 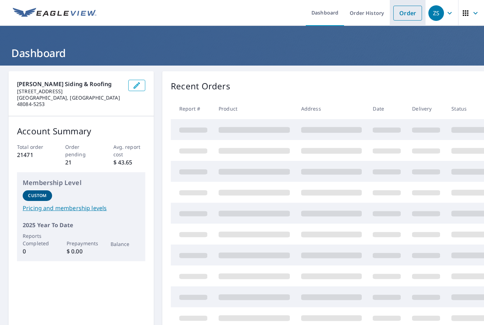 What do you see at coordinates (81, 162) in the screenshot?
I see `p: 21` at bounding box center [81, 162].